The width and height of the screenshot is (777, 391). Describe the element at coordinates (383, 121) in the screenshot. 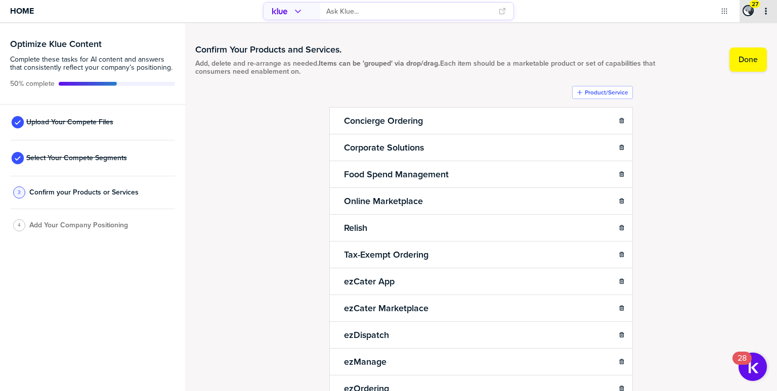

I see `h2: Concierge Ordering` at that location.